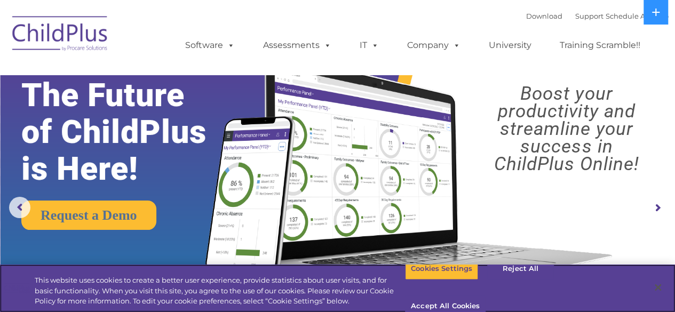 Image resolution: width=675 pixels, height=312 pixels. What do you see at coordinates (210, 45) in the screenshot?
I see `a: Software` at bounding box center [210, 45].